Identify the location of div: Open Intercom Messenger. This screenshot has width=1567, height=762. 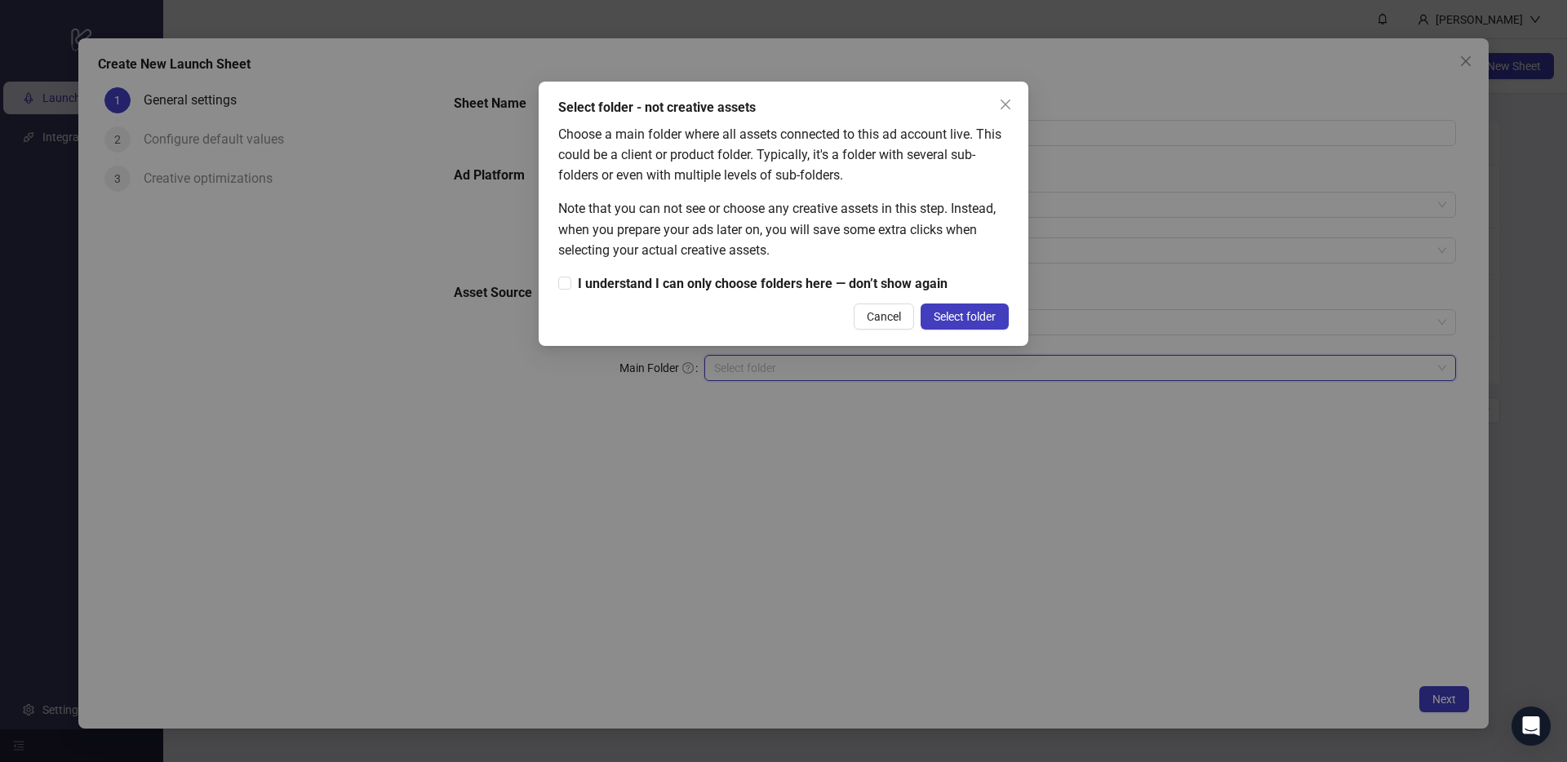
(1531, 726).